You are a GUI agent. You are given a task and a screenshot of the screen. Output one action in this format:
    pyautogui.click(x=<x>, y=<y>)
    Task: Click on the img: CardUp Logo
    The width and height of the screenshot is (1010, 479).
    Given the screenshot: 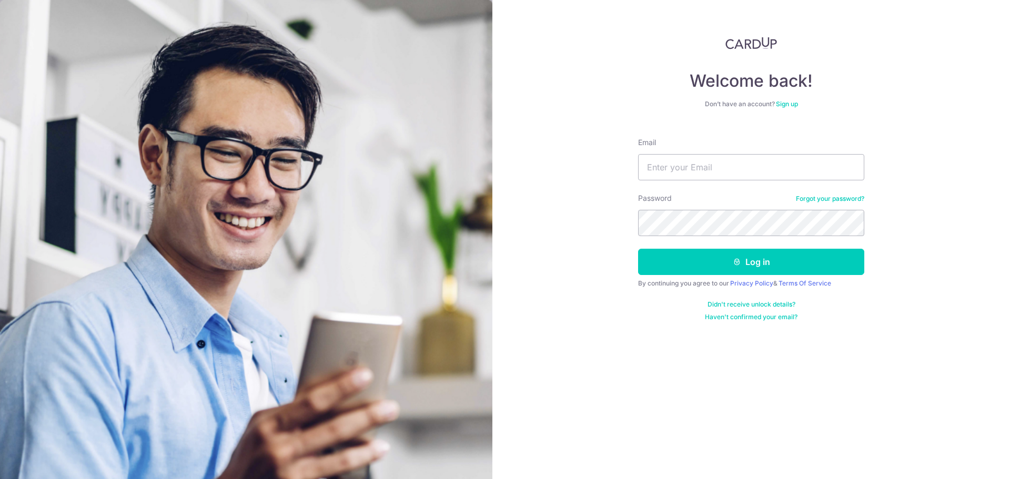 What is the action you would take?
    pyautogui.click(x=752, y=43)
    